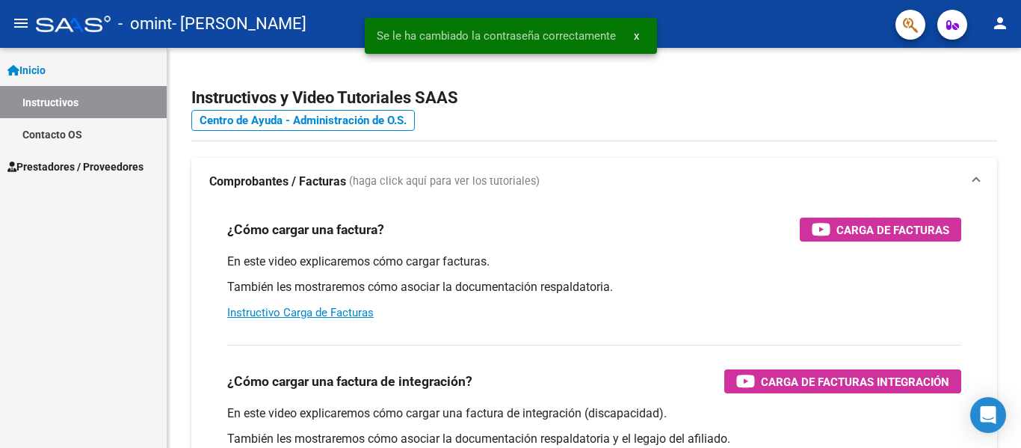 The image size is (1021, 448). What do you see at coordinates (277, 182) in the screenshot?
I see `strong: Comprobantes / Facturas` at bounding box center [277, 182].